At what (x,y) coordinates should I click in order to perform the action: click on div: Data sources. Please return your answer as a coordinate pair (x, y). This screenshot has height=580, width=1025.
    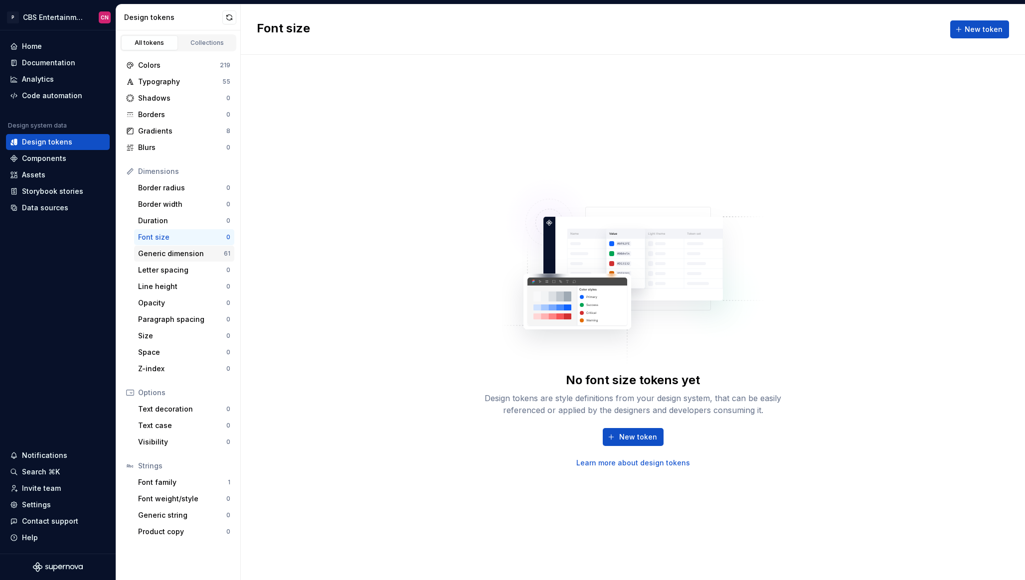
    Looking at the image, I should click on (45, 208).